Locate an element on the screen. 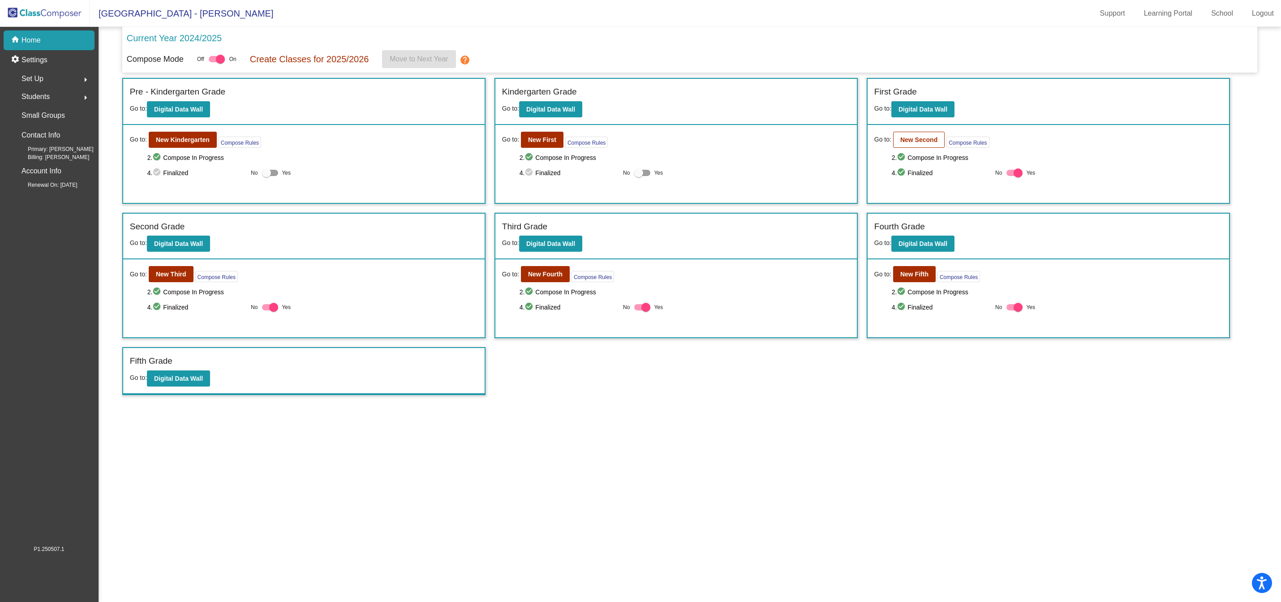  span: Set Up is located at coordinates (32, 79).